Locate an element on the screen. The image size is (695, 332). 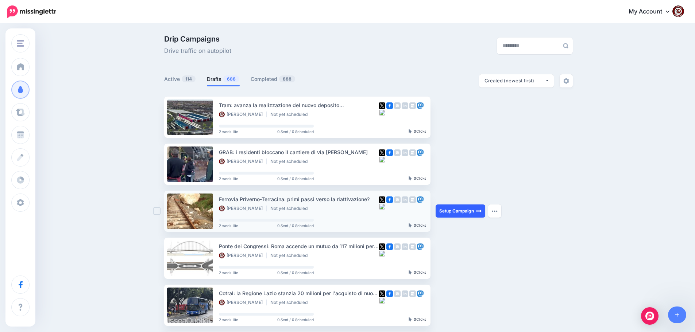
span: 688 is located at coordinates (231, 79).